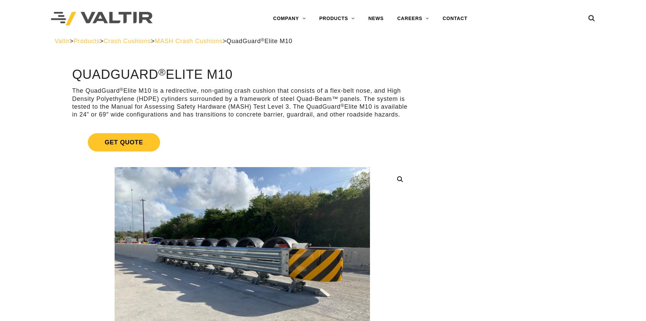 This screenshot has height=321, width=646. What do you see at coordinates (337, 19) in the screenshot?
I see `a: PRODUCTS` at bounding box center [337, 19].